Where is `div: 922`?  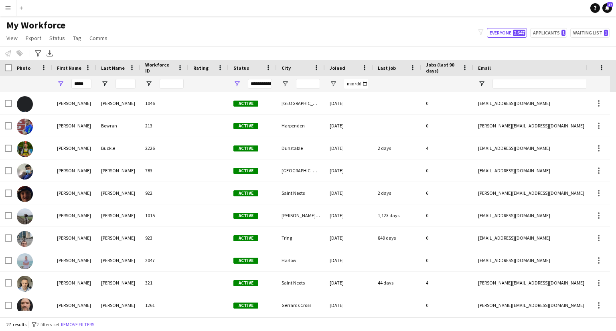
div: 922 is located at coordinates (164, 193).